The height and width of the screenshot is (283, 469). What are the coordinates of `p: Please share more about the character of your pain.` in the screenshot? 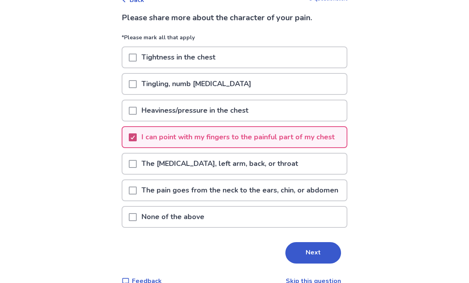 It's located at (235, 18).